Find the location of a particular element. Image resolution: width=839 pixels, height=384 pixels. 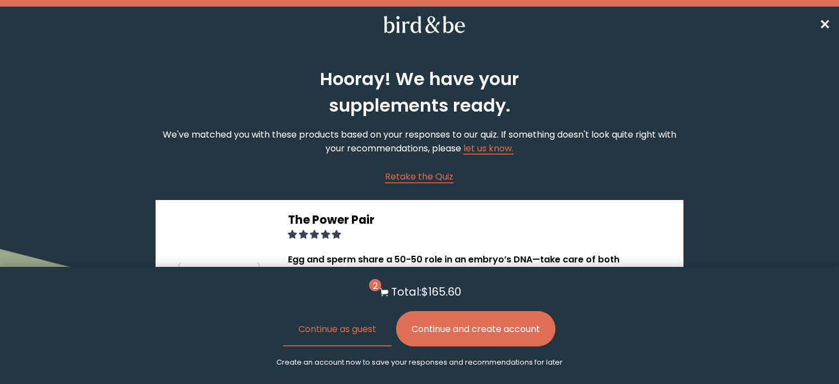

span: The Power Pair is located at coordinates (331, 219).